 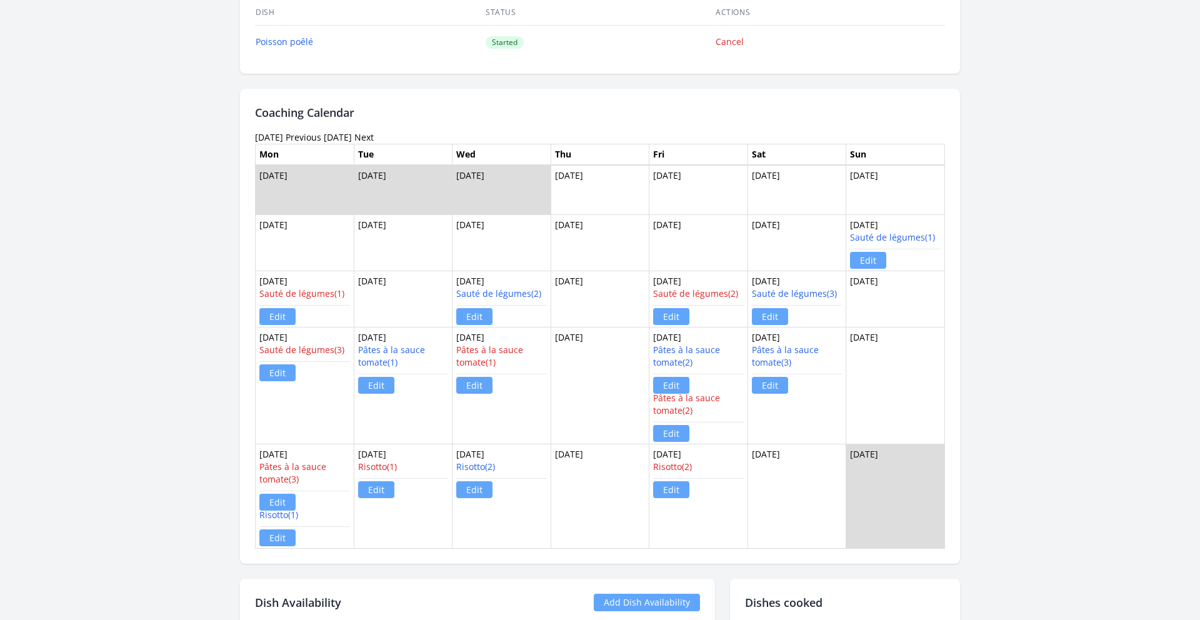 What do you see at coordinates (845, 603) in the screenshot?
I see `h2: Dishes cooked` at bounding box center [845, 603].